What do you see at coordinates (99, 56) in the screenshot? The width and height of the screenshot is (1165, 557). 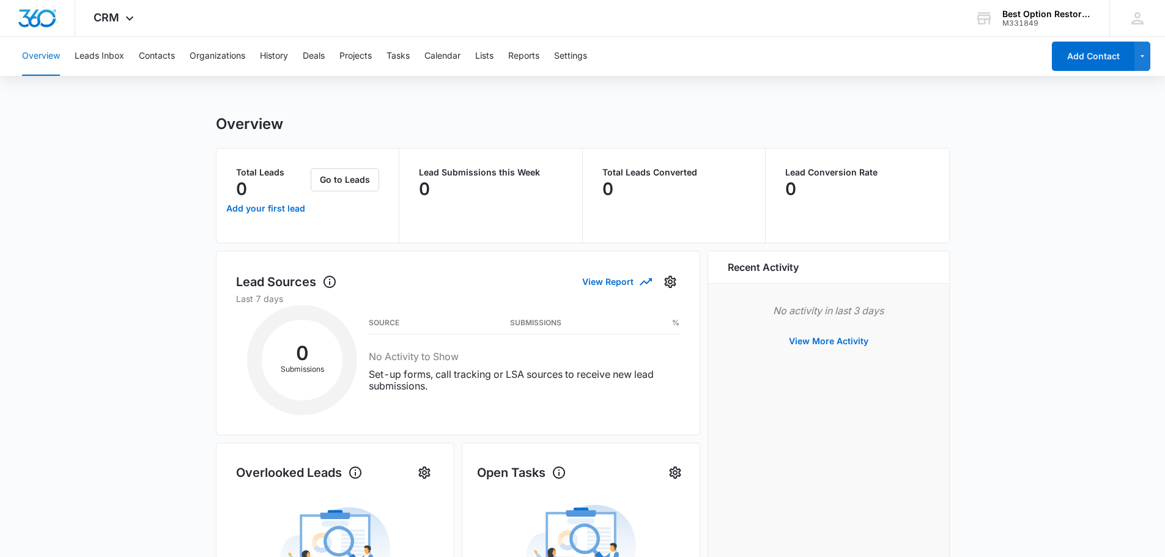 I see `button: Leads Inbox` at bounding box center [99, 56].